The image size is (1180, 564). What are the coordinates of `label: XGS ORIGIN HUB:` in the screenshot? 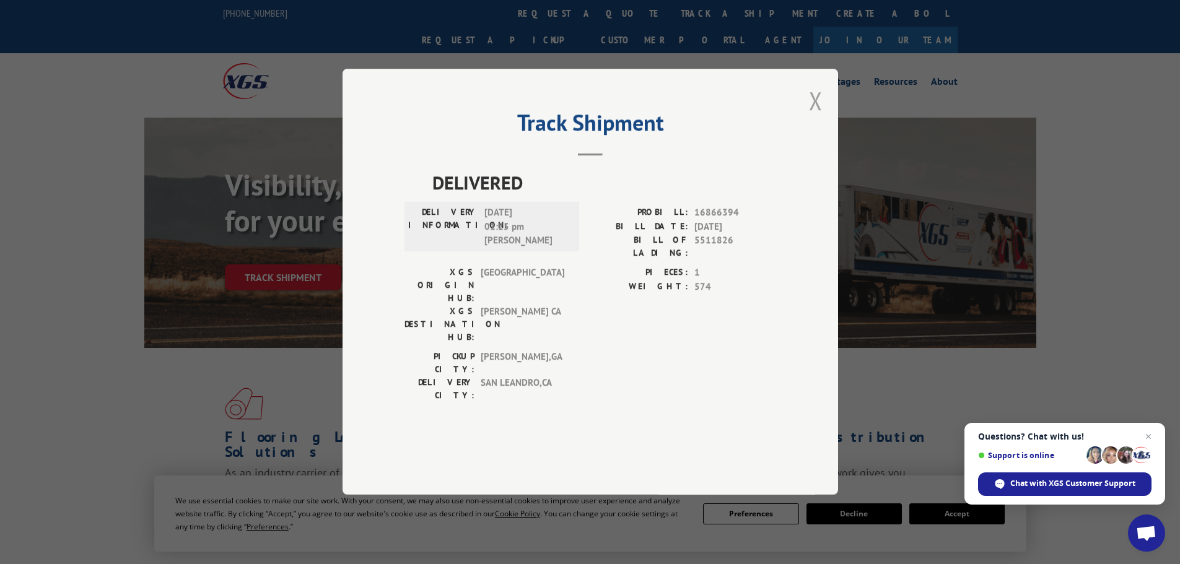 It's located at (439, 285).